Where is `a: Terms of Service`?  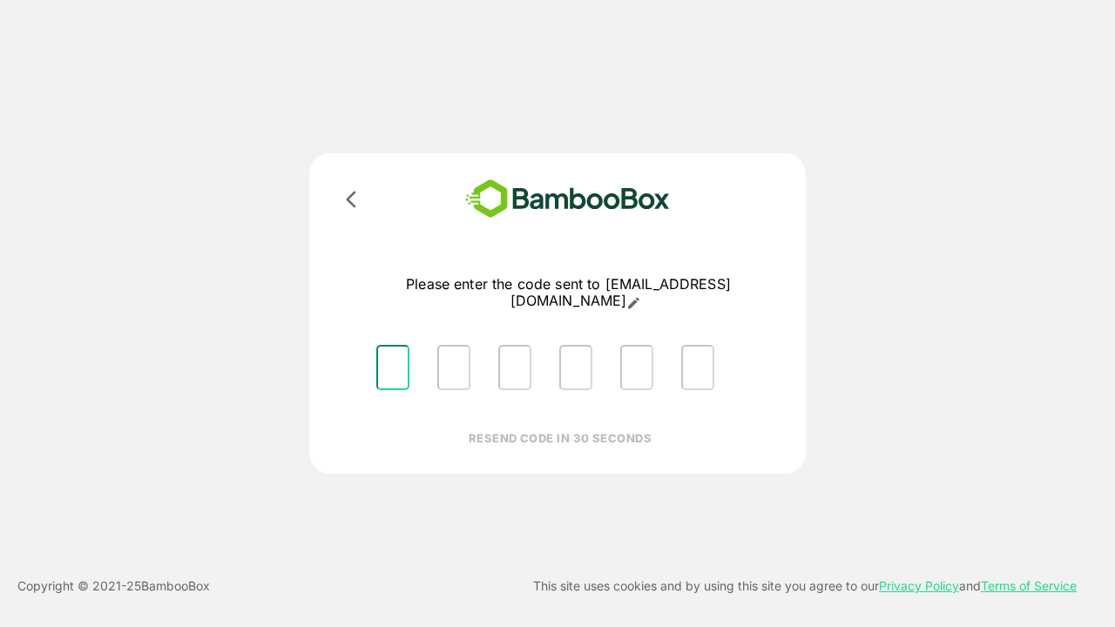 a: Terms of Service is located at coordinates (1029, 585).